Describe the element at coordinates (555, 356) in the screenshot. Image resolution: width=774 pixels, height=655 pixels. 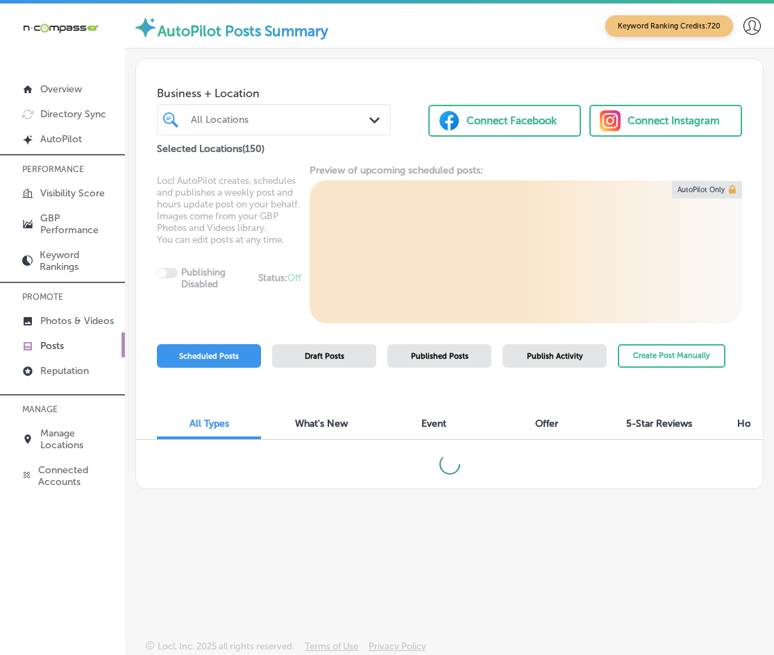
I see `span: Publish Activity` at that location.